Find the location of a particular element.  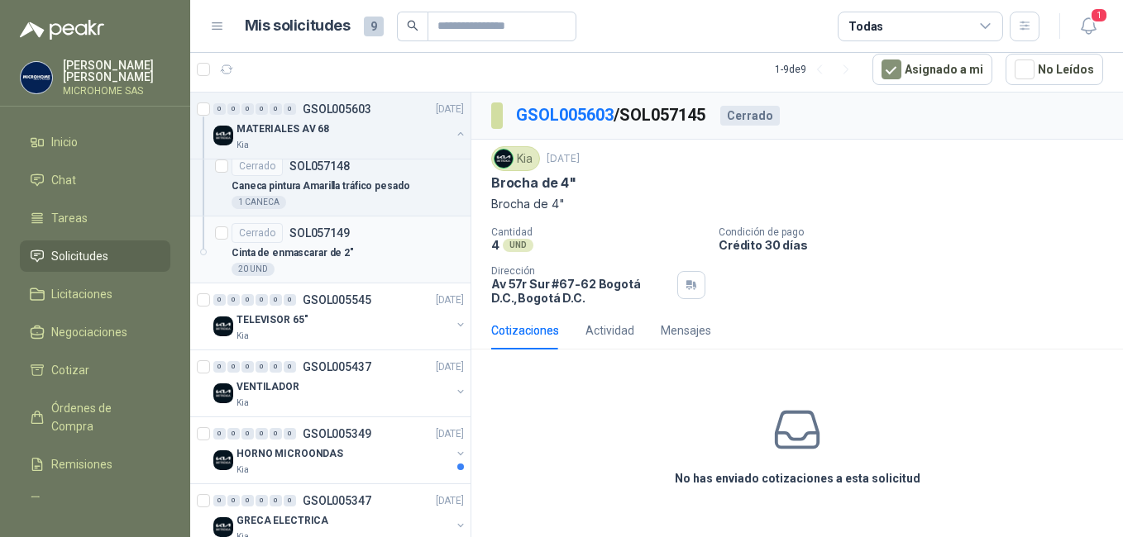

p: Cinta de enmascarar de 2" is located at coordinates (293, 253).